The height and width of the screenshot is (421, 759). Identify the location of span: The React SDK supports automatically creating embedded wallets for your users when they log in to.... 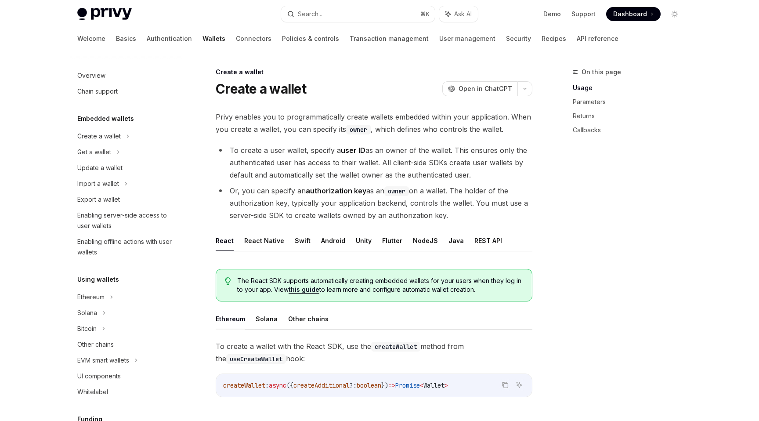
(380, 285).